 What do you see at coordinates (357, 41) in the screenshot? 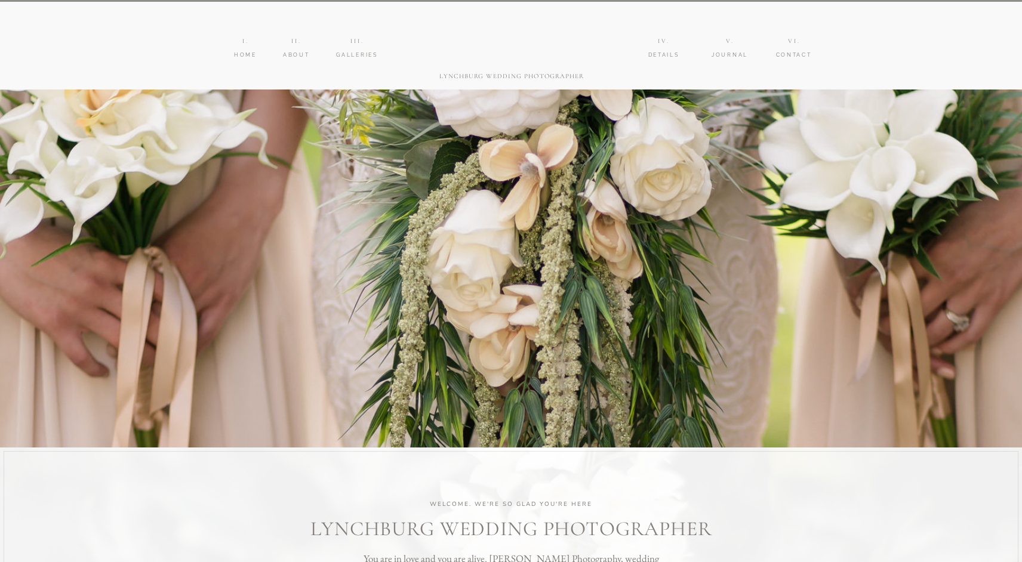
I see `a: IIi.` at bounding box center [357, 41].